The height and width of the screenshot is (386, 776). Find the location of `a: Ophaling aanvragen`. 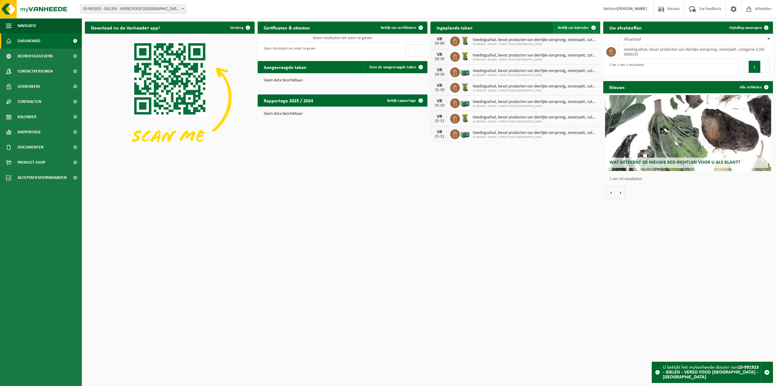

a: Ophaling aanvragen is located at coordinates (749, 28).